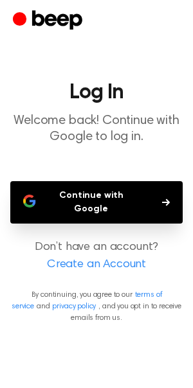  I want to click on p: By continuing, you agree to our and , and you opt in to receive emails from us., so click(96, 307).